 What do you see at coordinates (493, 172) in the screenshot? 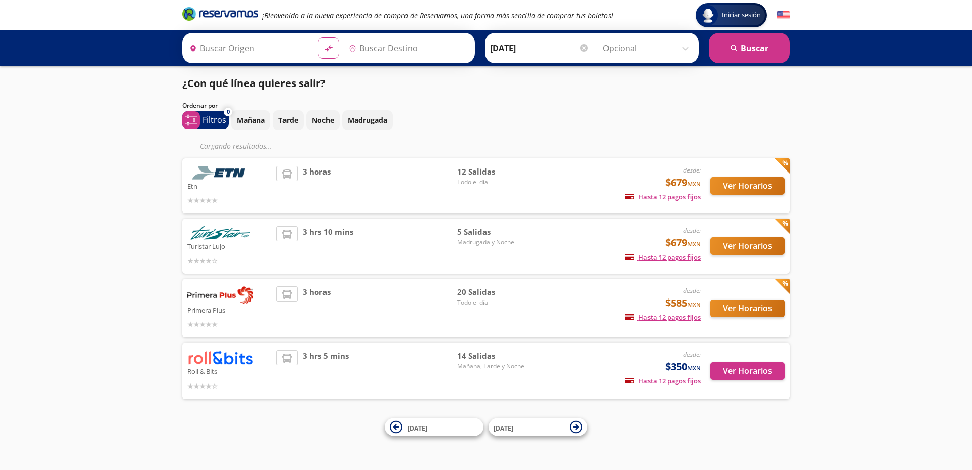
I see `span: 12 Salidas` at bounding box center [493, 172].